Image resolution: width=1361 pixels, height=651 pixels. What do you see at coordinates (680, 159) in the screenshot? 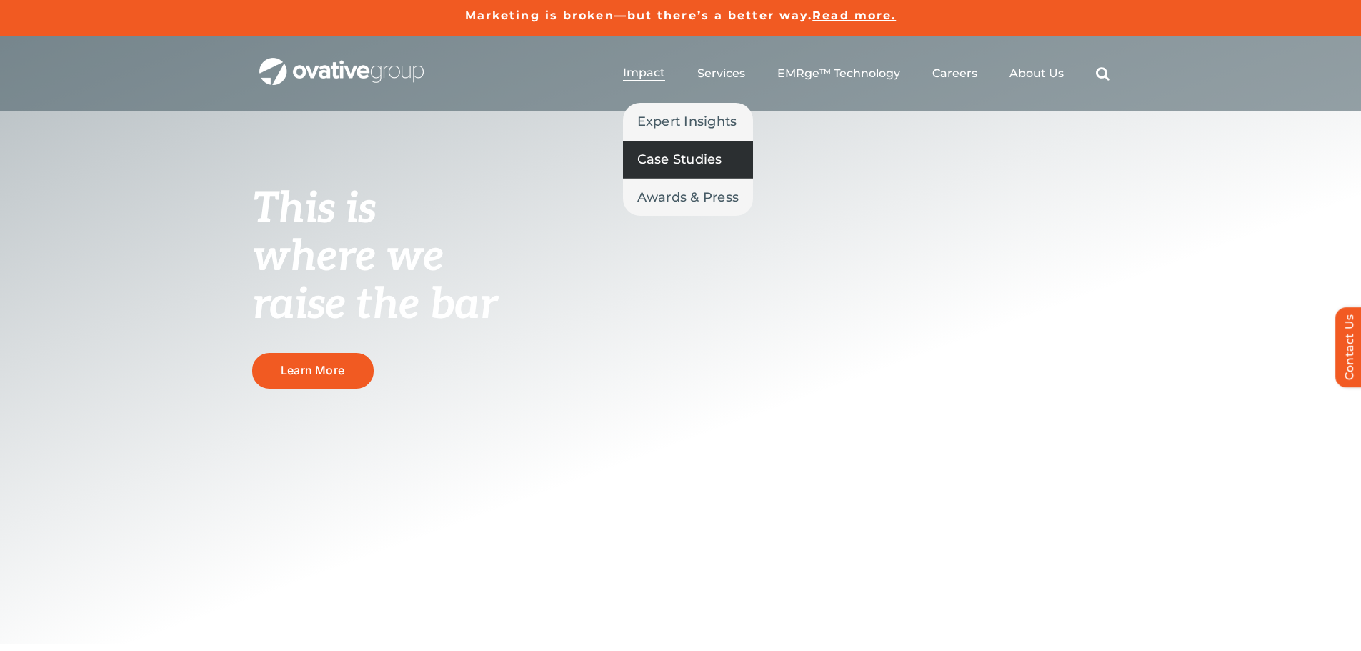
I see `span: Case Studies` at bounding box center [680, 159].